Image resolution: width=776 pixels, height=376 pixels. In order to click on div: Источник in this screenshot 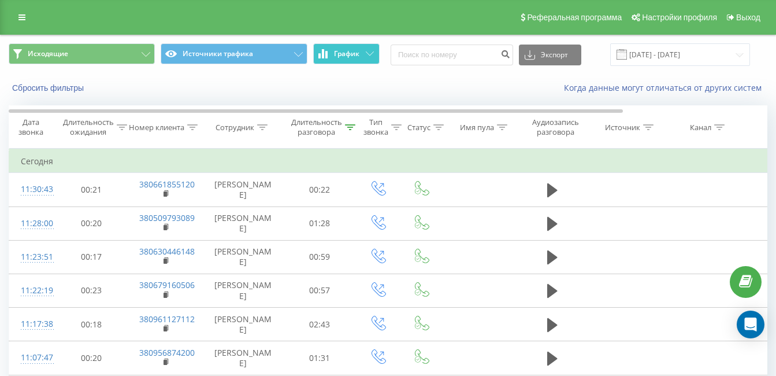, I will do `click(623, 127)`.